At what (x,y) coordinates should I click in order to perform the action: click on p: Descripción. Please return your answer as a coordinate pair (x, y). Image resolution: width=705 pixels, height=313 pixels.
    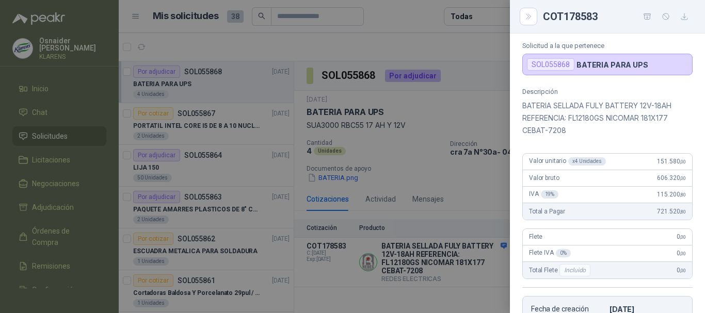
    Looking at the image, I should click on (607, 91).